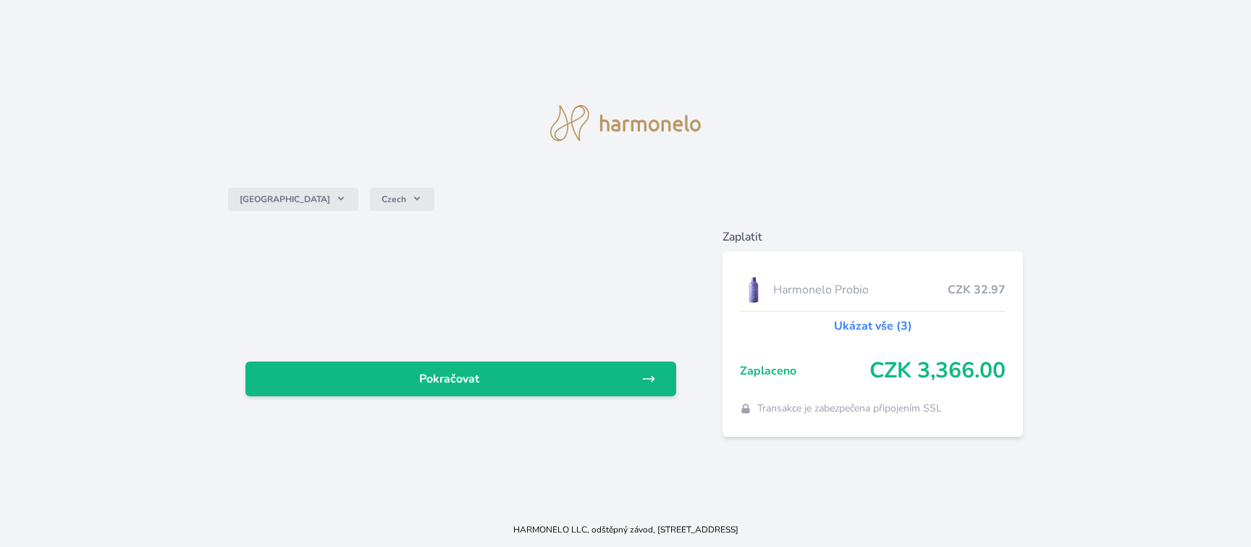 The image size is (1251, 547). I want to click on a: Pokračovat, so click(460, 379).